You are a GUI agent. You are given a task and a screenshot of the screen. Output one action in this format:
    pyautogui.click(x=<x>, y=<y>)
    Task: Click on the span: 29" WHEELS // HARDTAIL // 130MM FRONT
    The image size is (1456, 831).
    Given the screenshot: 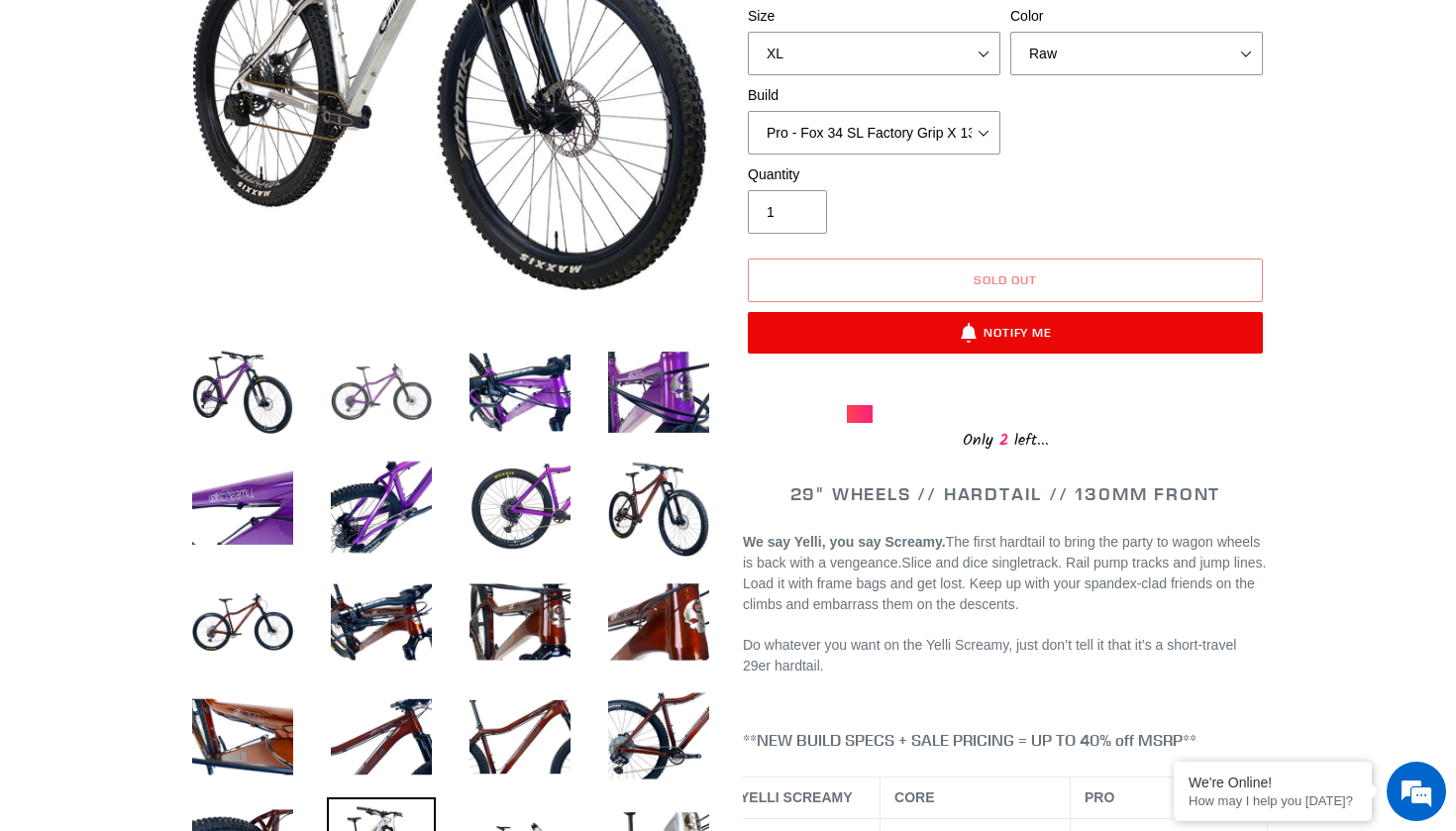 What is the action you would take?
    pyautogui.click(x=1005, y=494)
    